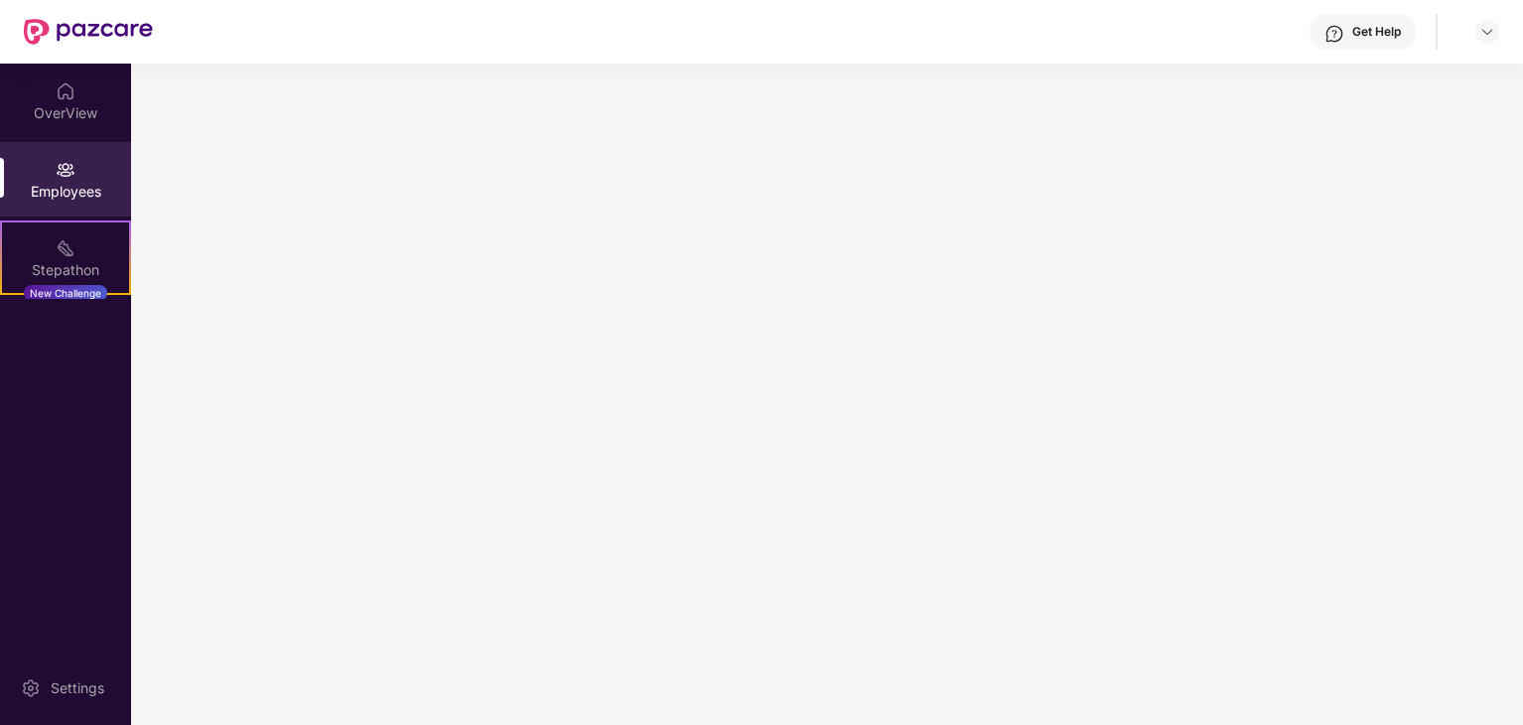  What do you see at coordinates (77, 688) in the screenshot?
I see `div: Settings` at bounding box center [77, 688].